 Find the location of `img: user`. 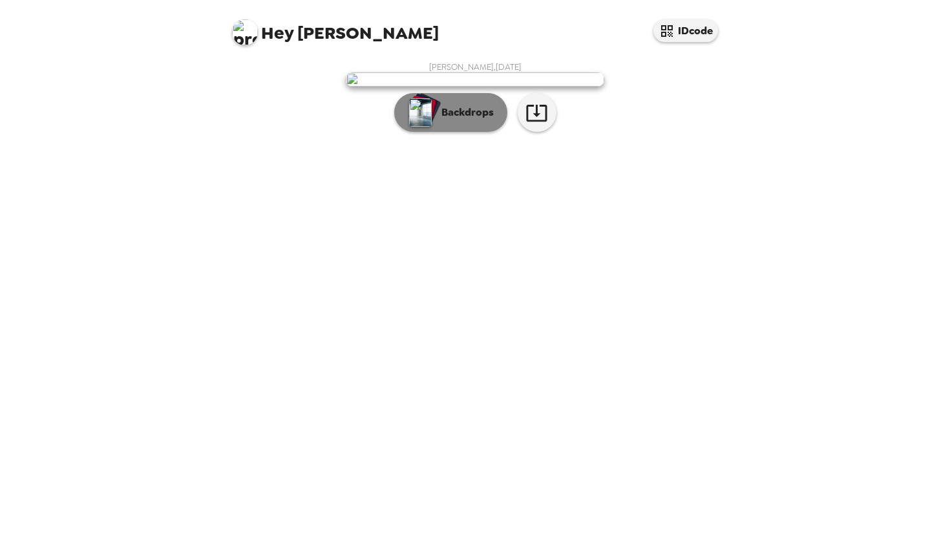

img: user is located at coordinates (475, 79).